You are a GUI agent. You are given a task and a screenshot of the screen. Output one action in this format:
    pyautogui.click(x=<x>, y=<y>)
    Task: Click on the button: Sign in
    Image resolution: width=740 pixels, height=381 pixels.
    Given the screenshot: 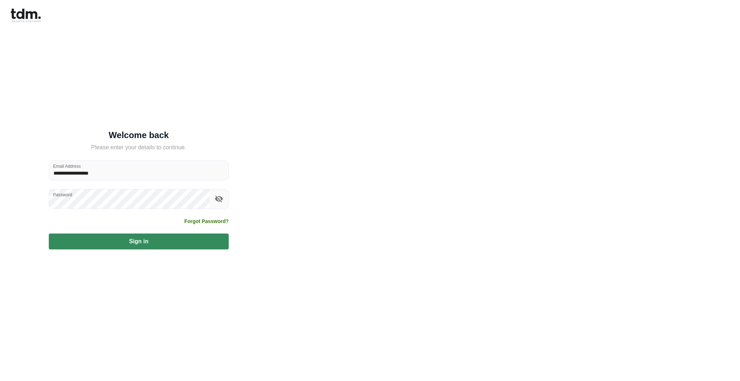 What is the action you would take?
    pyautogui.click(x=139, y=241)
    